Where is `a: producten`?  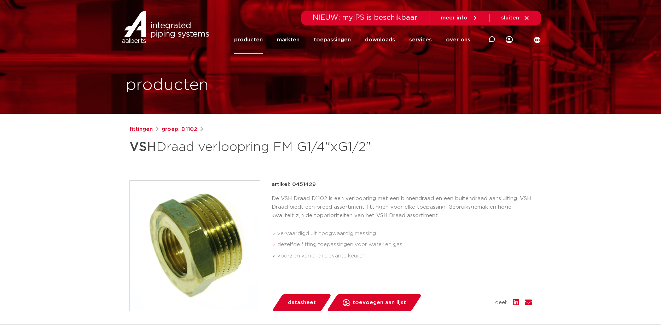
a: producten is located at coordinates (248, 40).